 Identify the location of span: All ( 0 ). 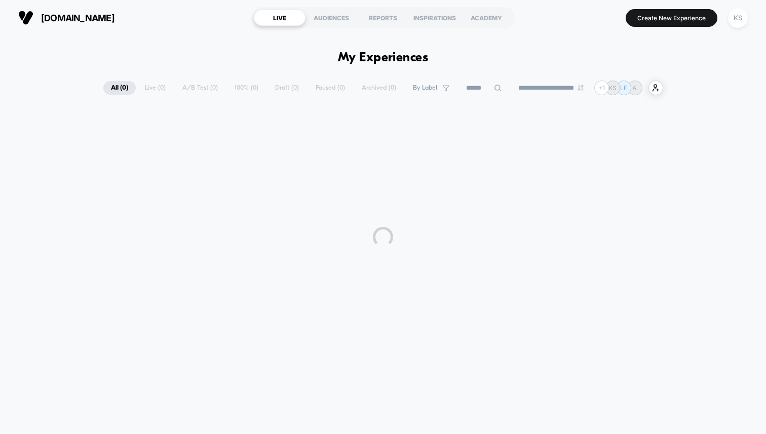
(120, 88).